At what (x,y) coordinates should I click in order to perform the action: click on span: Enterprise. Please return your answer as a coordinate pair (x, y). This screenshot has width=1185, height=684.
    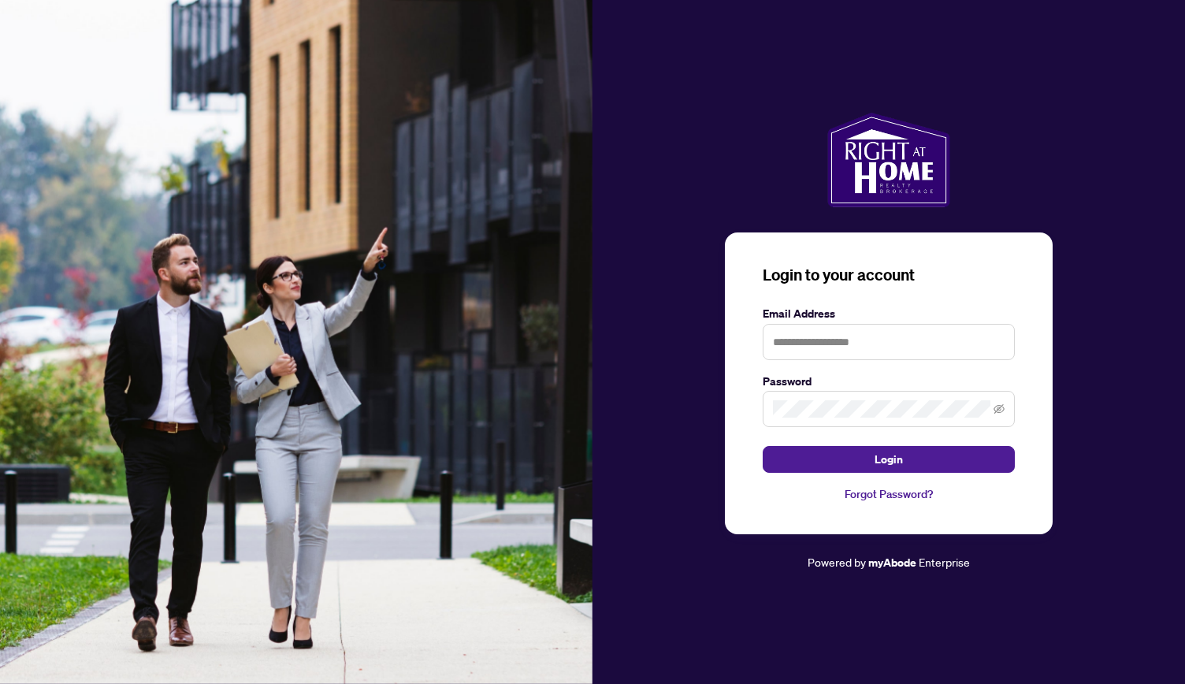
    Looking at the image, I should click on (944, 562).